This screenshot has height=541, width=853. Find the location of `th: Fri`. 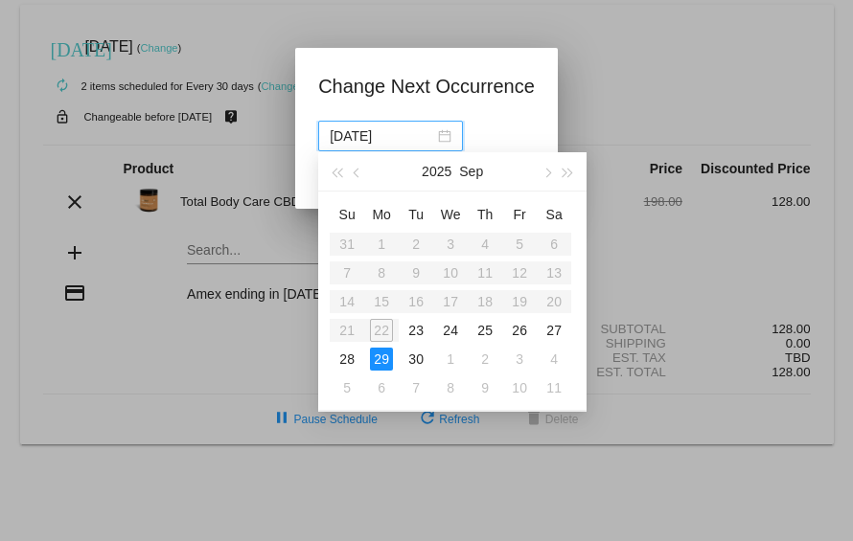

th: Fri is located at coordinates (519, 215).